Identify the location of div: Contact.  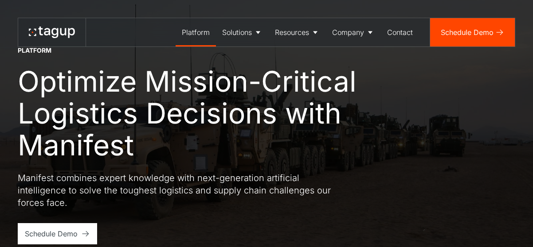
(400, 32).